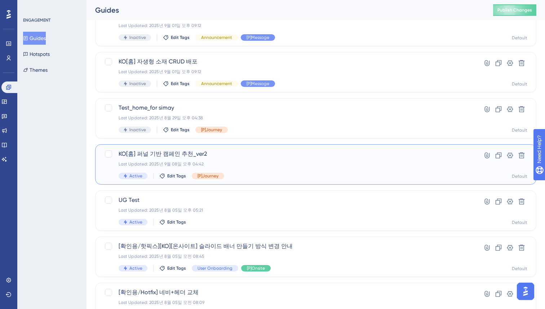  I want to click on button: Themes, so click(35, 70).